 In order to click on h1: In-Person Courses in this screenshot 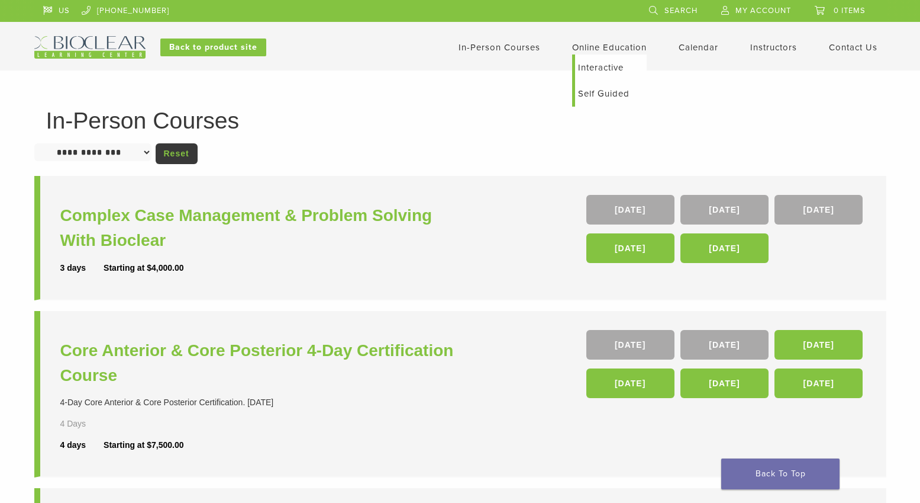, I will do `click(461, 120)`.